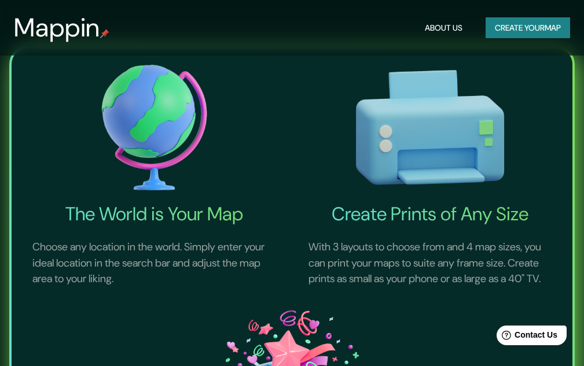  What do you see at coordinates (443, 28) in the screenshot?
I see `button: About Us` at bounding box center [443, 28].